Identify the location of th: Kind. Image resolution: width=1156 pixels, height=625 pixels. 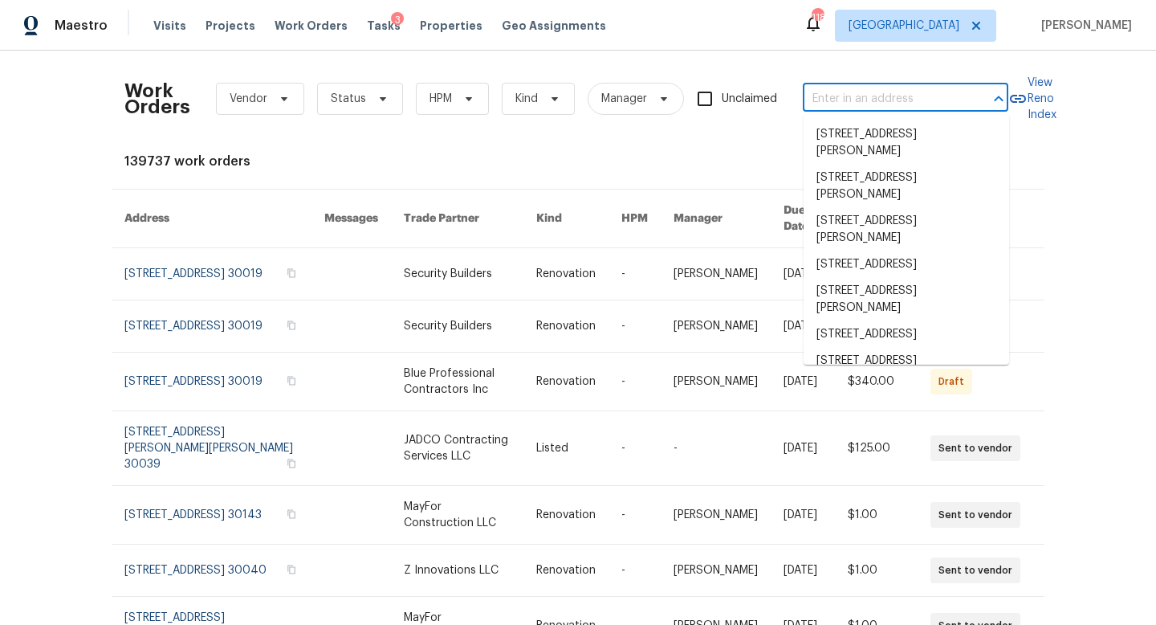
(566, 218).